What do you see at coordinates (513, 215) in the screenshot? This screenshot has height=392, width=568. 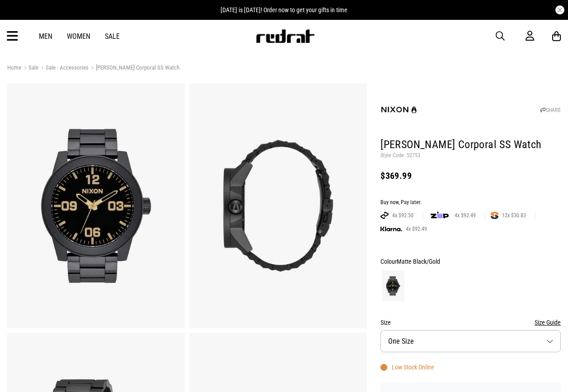 I see `span: 12x $30.83` at bounding box center [513, 215].